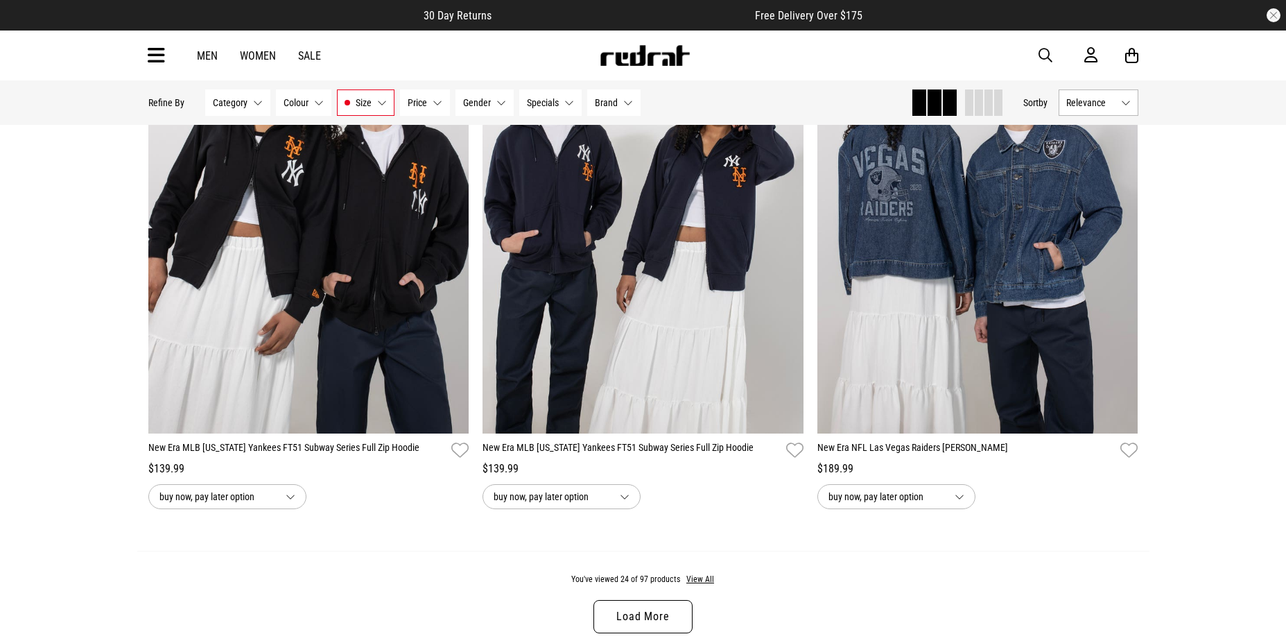  What do you see at coordinates (1090, 103) in the screenshot?
I see `span: Relevance` at bounding box center [1090, 103].